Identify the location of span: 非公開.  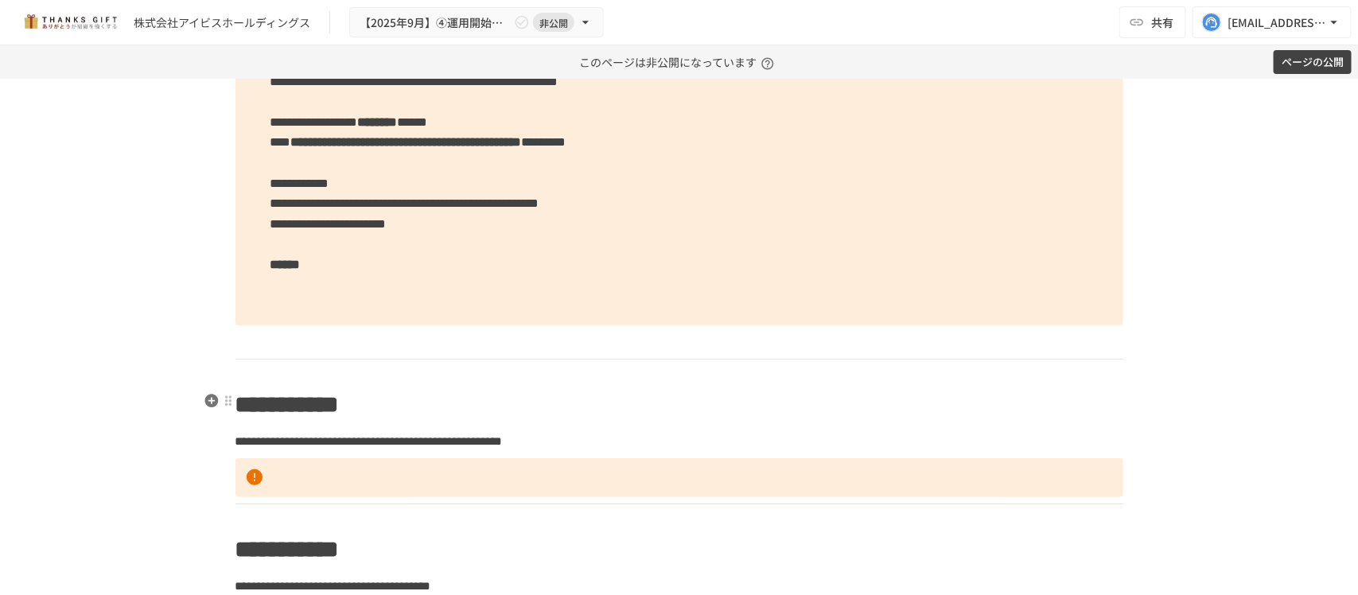
(554, 22).